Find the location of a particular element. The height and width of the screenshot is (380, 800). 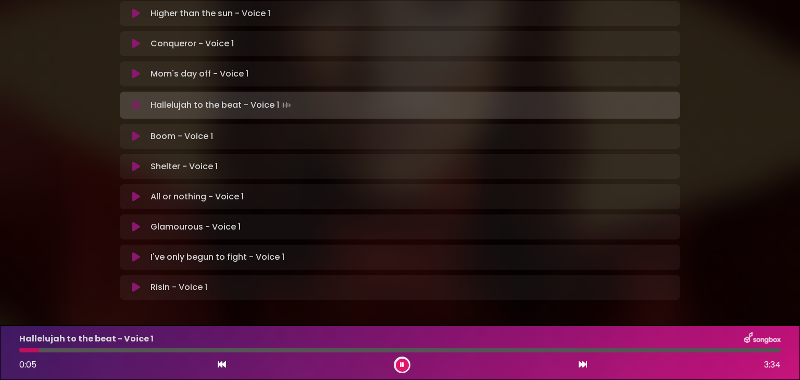

p: All or nothing - Voice 1 is located at coordinates (197, 197).